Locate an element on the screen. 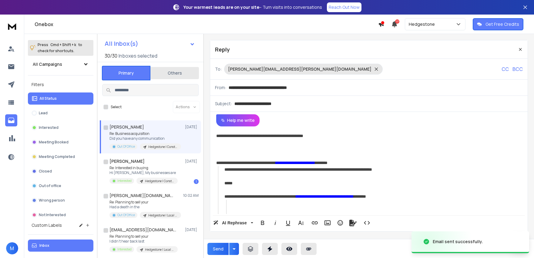  button: All Inbox(s) is located at coordinates (150, 44).